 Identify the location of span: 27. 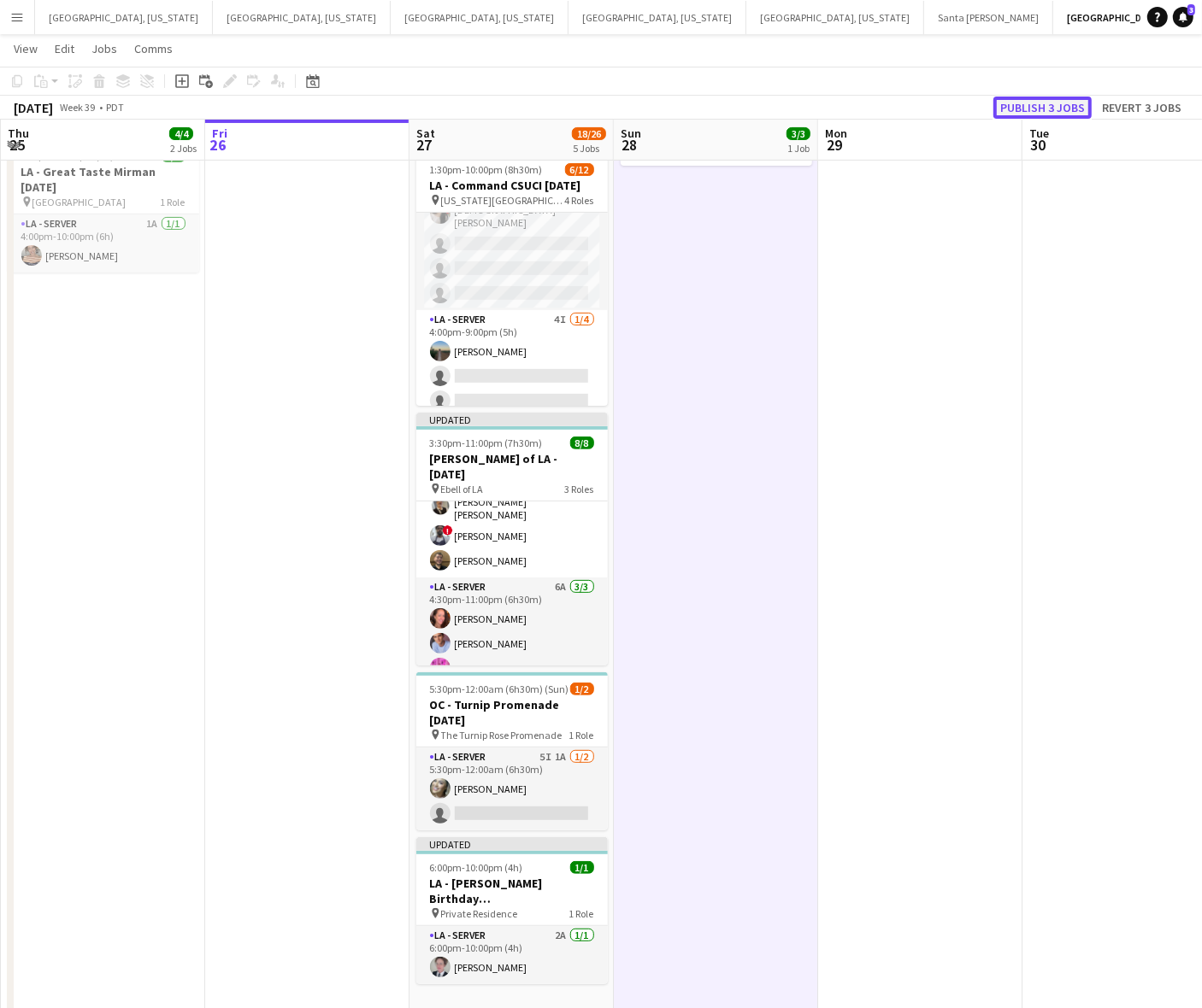
(424, 145).